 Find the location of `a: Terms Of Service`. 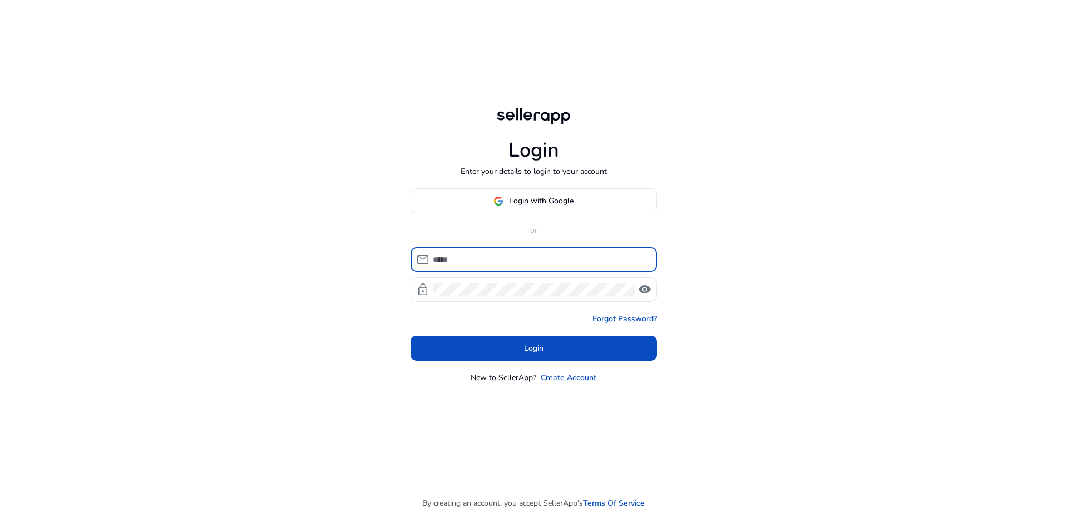

a: Terms Of Service is located at coordinates (613, 503).